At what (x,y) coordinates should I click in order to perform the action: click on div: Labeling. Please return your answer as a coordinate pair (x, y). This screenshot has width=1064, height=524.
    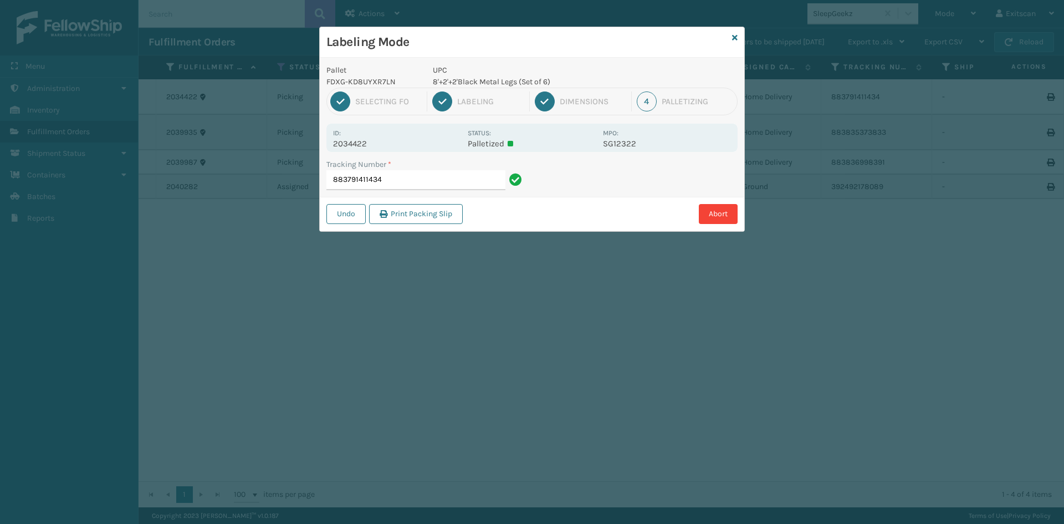
    Looking at the image, I should click on (490, 101).